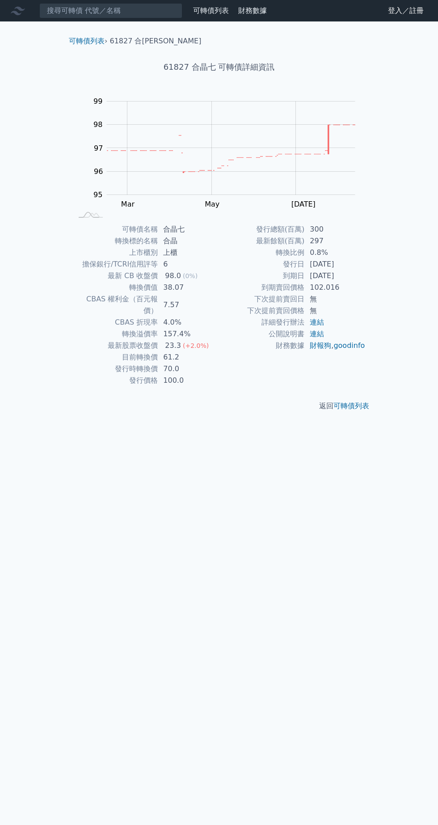 This screenshot has height=825, width=438. I want to click on tspan: 99, so click(98, 101).